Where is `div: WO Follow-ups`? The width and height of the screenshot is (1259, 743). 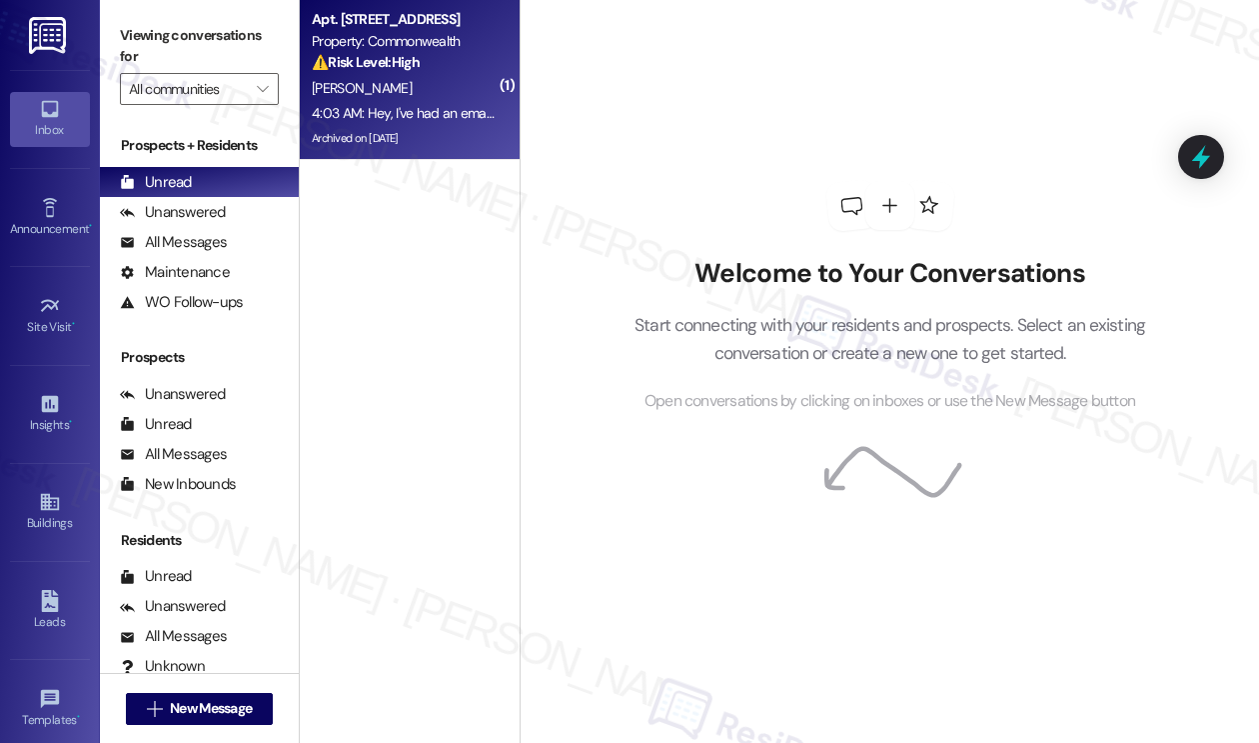
div: WO Follow-ups is located at coordinates (181, 302).